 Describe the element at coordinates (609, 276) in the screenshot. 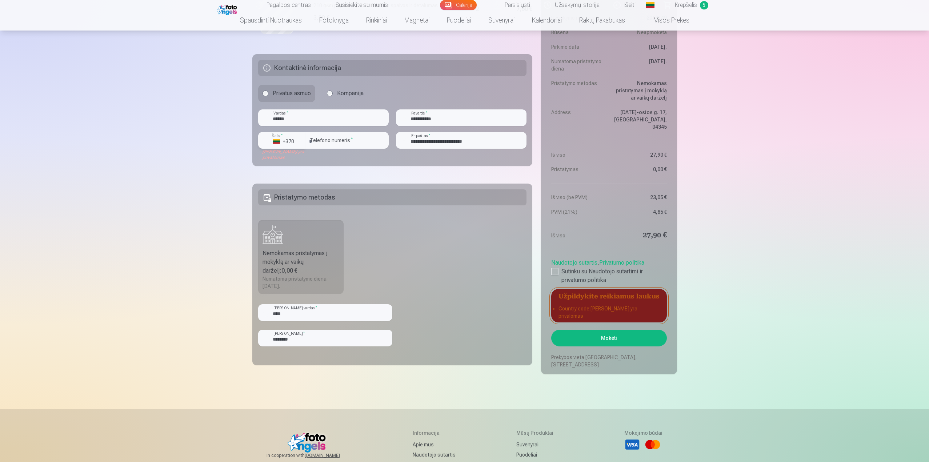

I see `label: Sutinku su Naudotojo sutartimi ir privatumo politika` at that location.